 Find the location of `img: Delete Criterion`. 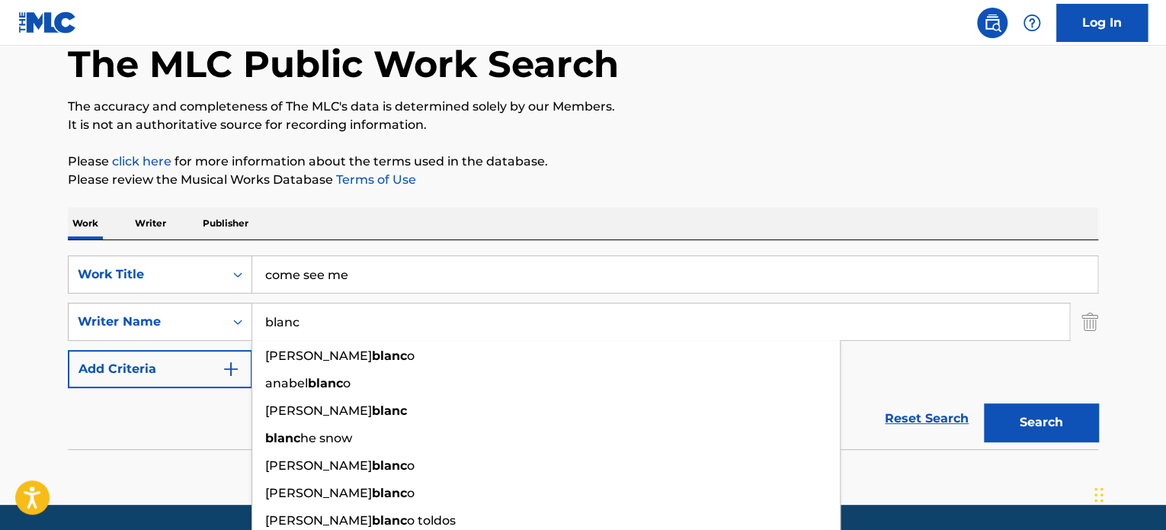

img: Delete Criterion is located at coordinates (1090, 322).